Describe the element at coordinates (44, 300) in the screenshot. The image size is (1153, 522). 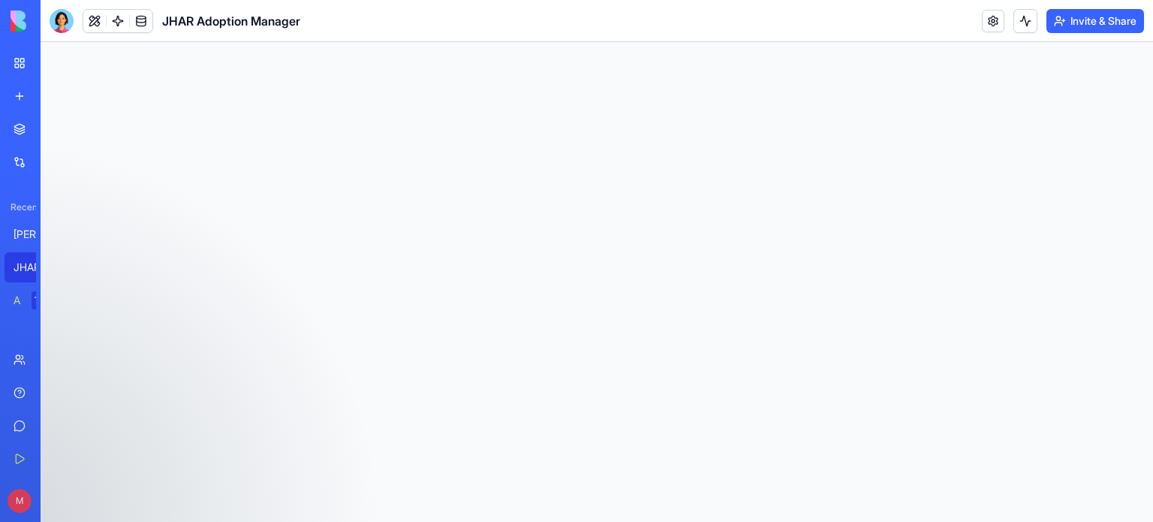
I see `div: TRY` at that location.